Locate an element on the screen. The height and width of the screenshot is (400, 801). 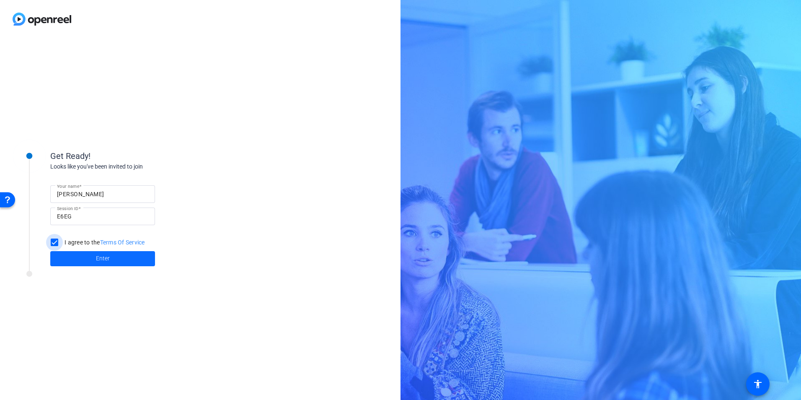
a: Terms Of Service is located at coordinates (122, 242).